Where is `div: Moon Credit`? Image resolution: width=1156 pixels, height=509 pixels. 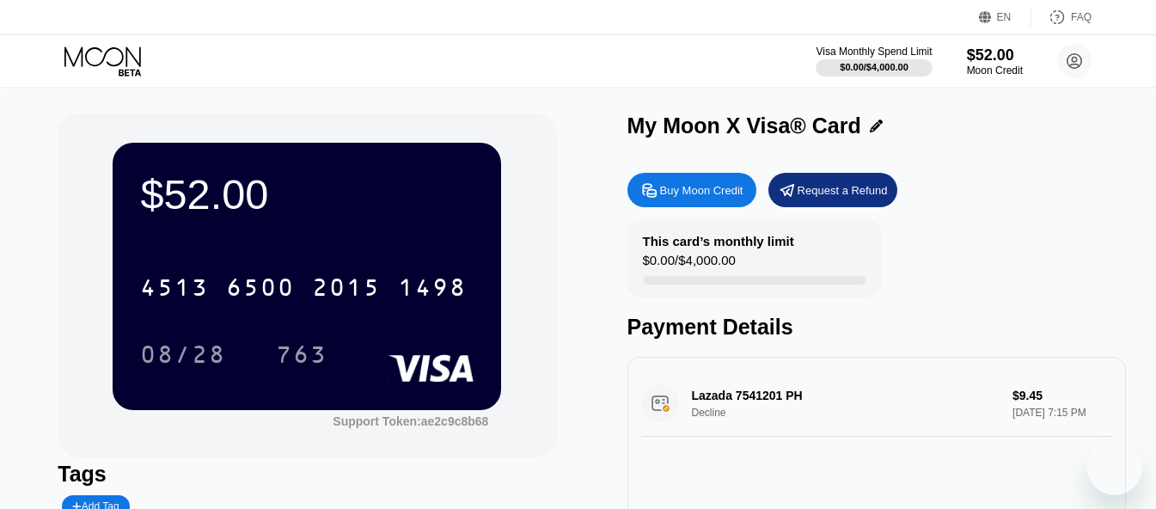
div: Moon Credit is located at coordinates (995, 70).